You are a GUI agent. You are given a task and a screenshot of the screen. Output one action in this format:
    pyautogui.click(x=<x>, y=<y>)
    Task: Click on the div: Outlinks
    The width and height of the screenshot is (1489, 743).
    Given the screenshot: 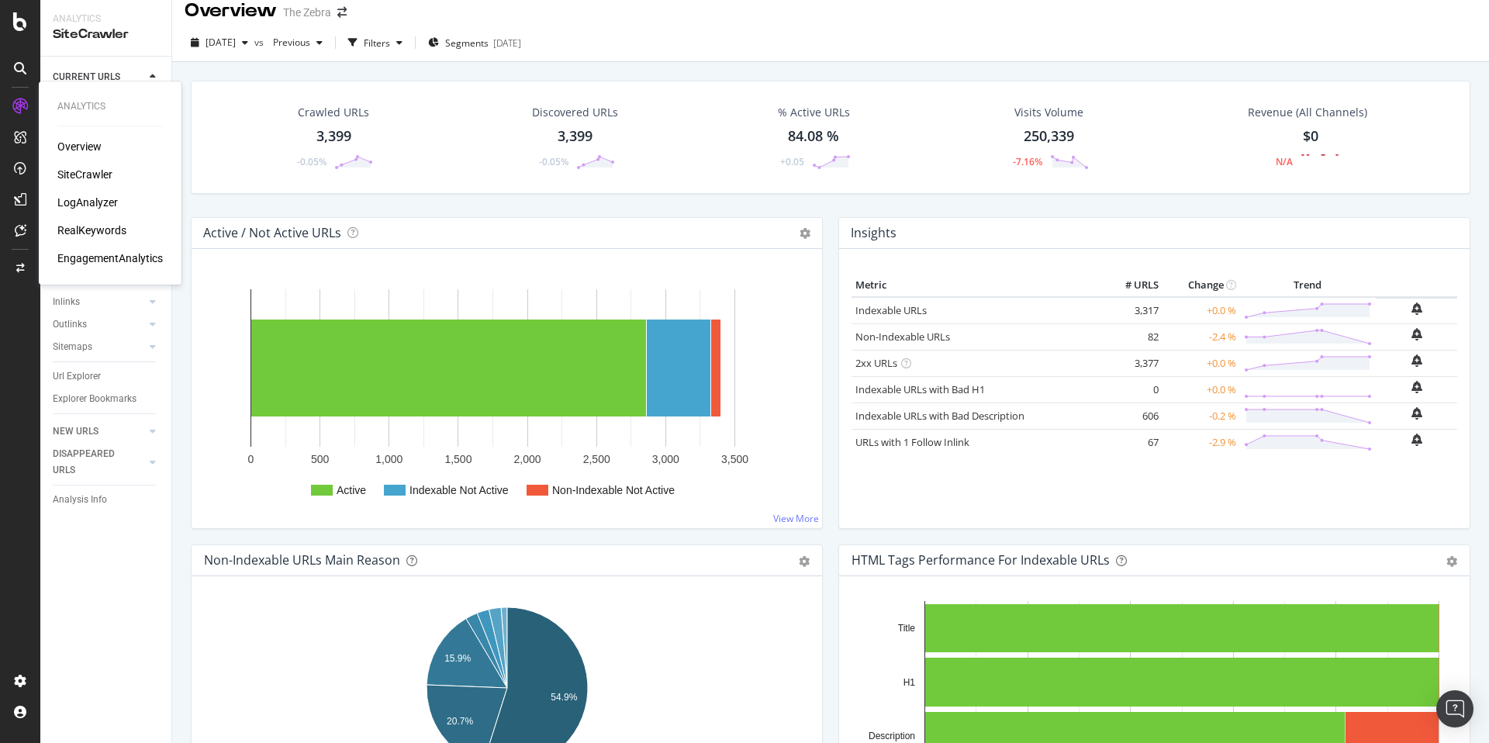 What is the action you would take?
    pyautogui.click(x=70, y=324)
    